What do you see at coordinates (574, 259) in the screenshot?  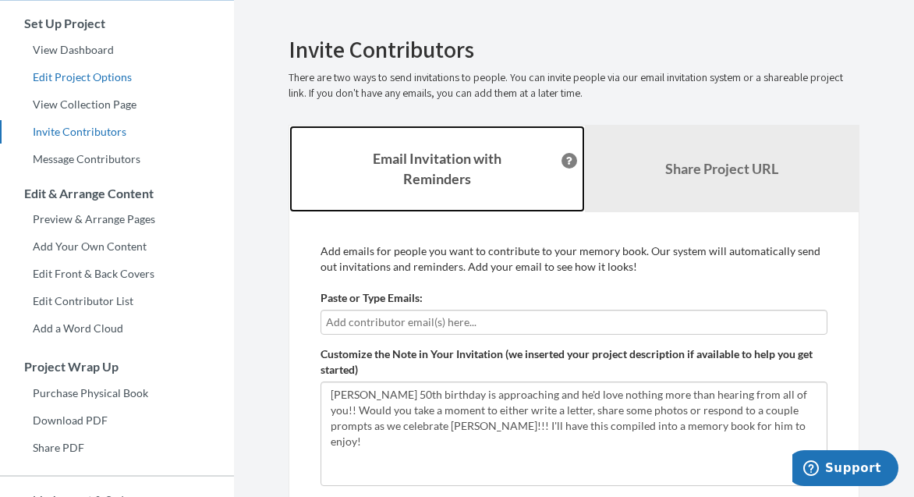 I see `p: Add emails for people you want to contribute to your memory book. Our system will automatically s...` at bounding box center [574, 259].